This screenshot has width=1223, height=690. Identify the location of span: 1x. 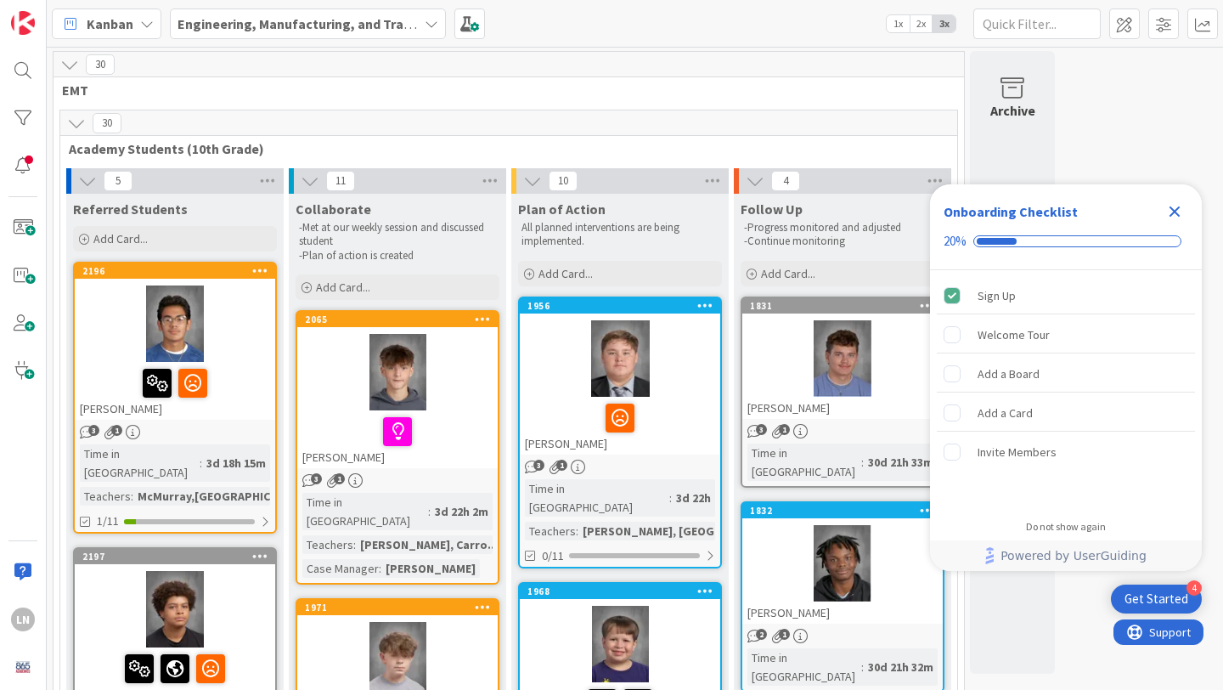
(898, 24).